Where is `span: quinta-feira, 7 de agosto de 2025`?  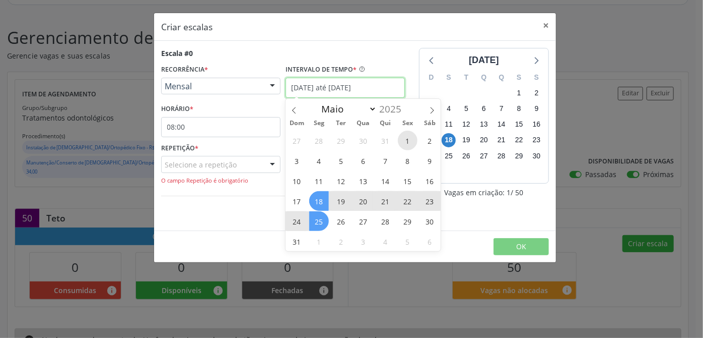
span: quinta-feira, 7 de agosto de 2025 is located at coordinates (502, 109).